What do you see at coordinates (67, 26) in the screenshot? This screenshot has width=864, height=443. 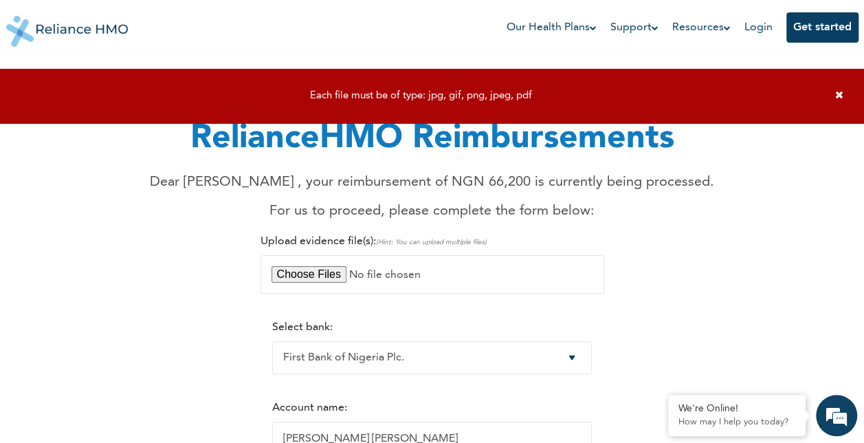 I see `img: Reliance HMO's Logo` at bounding box center [67, 26].